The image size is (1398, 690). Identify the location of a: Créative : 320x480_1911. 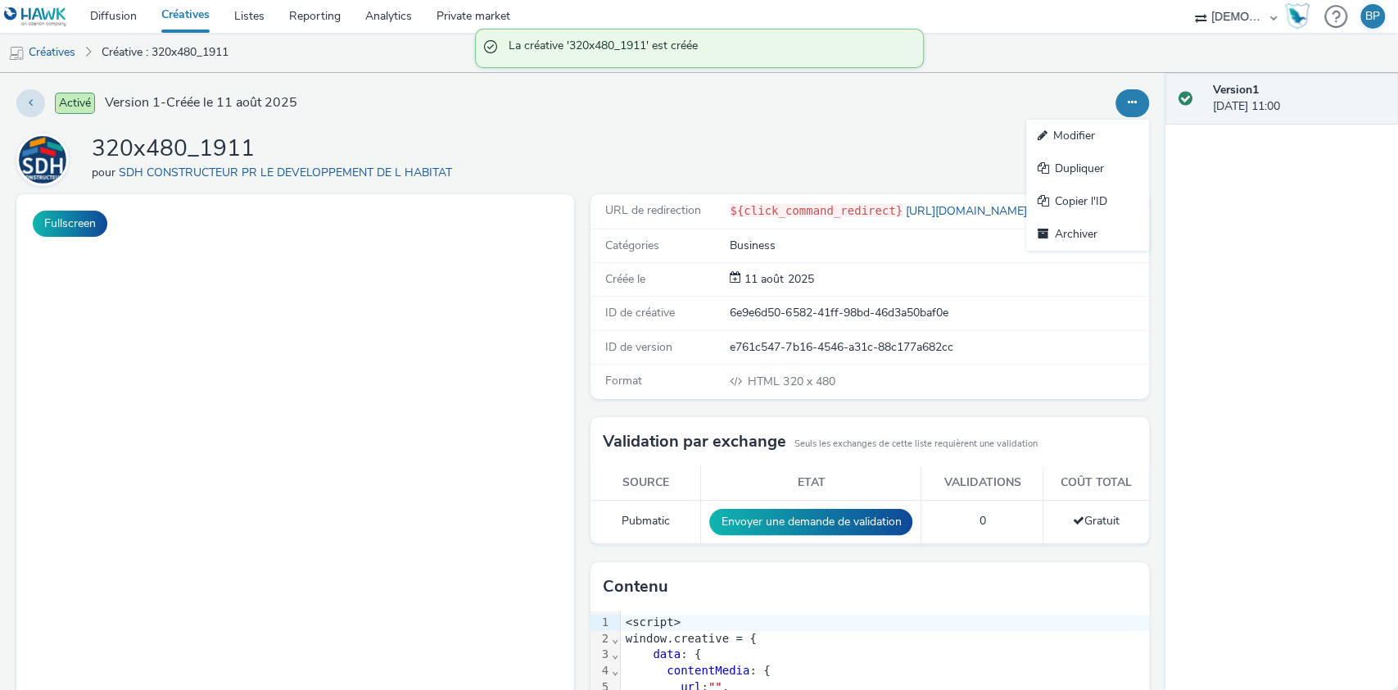
(165, 52).